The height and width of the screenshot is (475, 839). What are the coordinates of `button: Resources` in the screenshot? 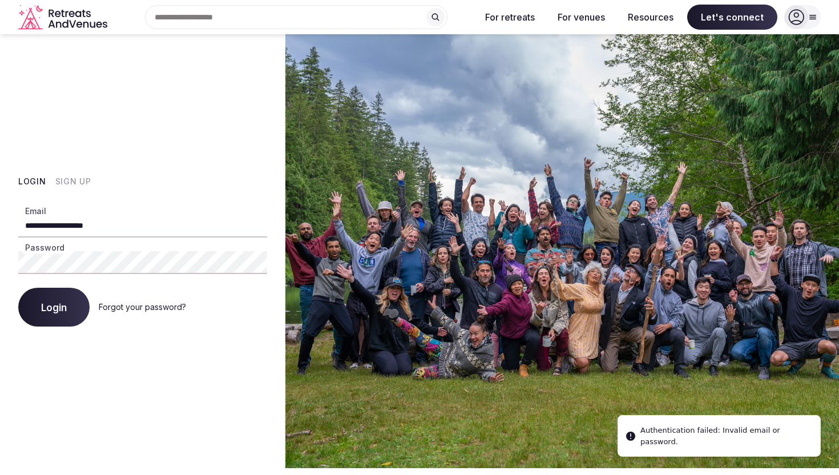 It's located at (650, 17).